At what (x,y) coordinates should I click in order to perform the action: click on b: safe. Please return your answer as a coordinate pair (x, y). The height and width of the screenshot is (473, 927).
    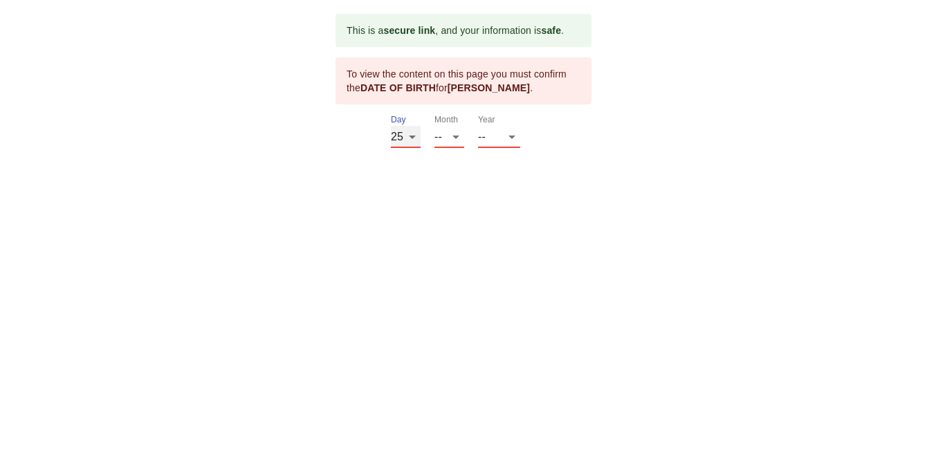
    Looking at the image, I should click on (551, 30).